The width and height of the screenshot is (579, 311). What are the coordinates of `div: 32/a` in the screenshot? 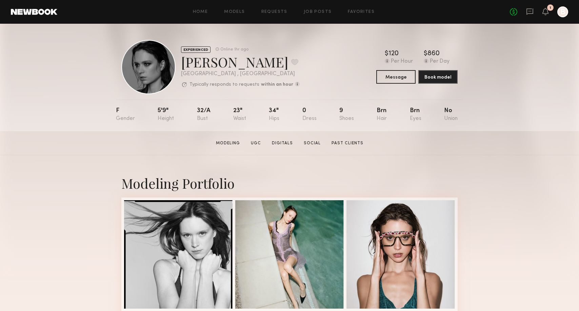 It's located at (204, 115).